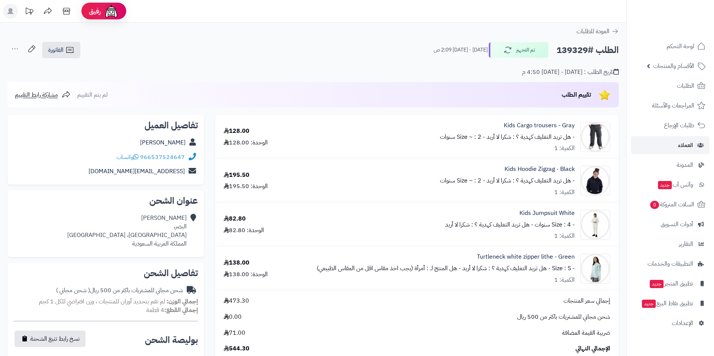  Describe the element at coordinates (172, 310) in the screenshot. I see `small: 4 قطعة` at that location.